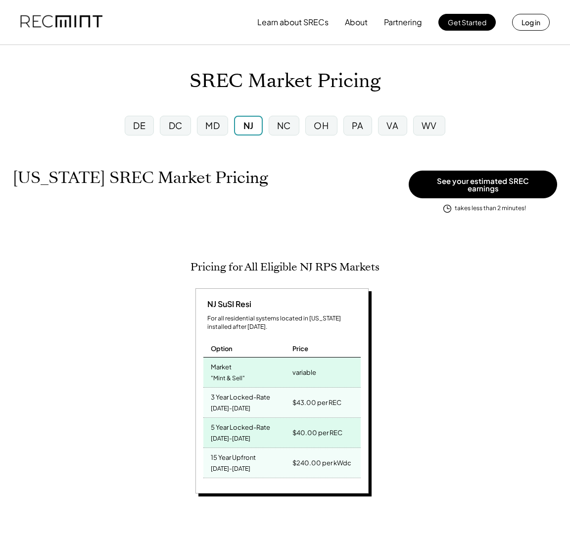 The image size is (570, 538). What do you see at coordinates (490, 208) in the screenshot?
I see `div: takes less than 2 minutes!` at bounding box center [490, 208].